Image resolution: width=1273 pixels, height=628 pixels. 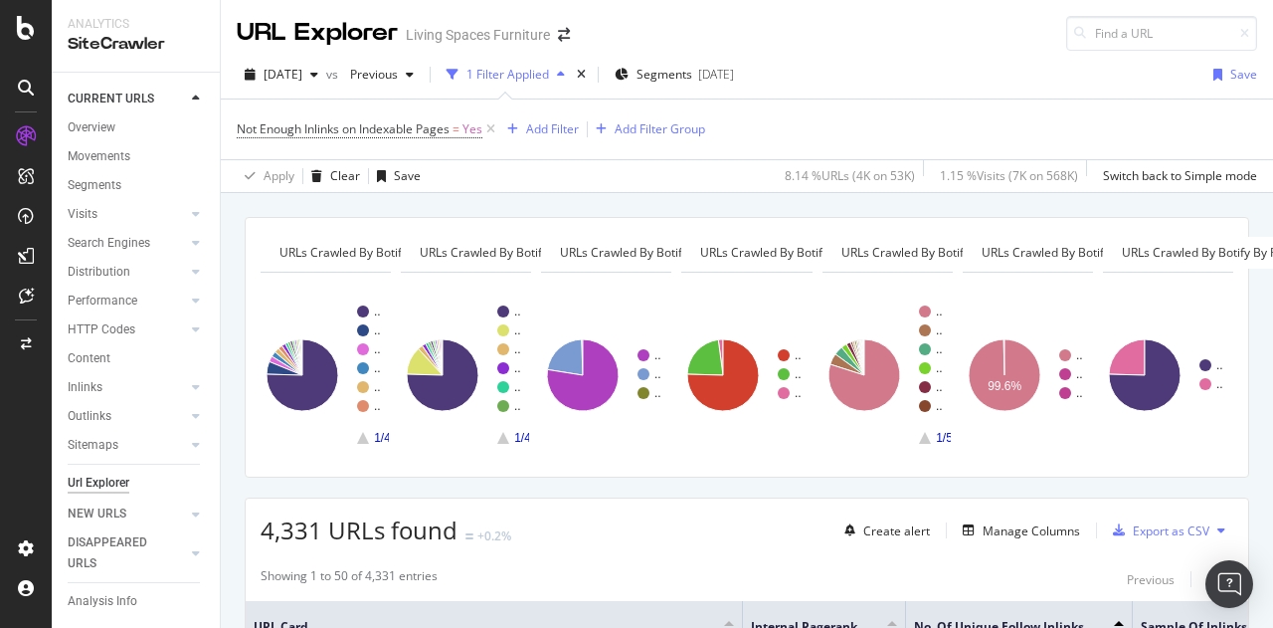 I want to click on div: Add Filter Group, so click(x=660, y=128).